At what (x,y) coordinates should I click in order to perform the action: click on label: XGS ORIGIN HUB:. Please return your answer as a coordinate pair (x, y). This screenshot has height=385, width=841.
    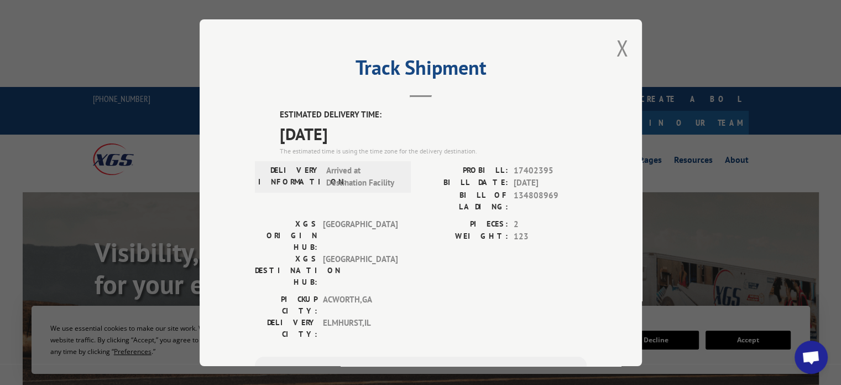
    Looking at the image, I should click on (286, 235).